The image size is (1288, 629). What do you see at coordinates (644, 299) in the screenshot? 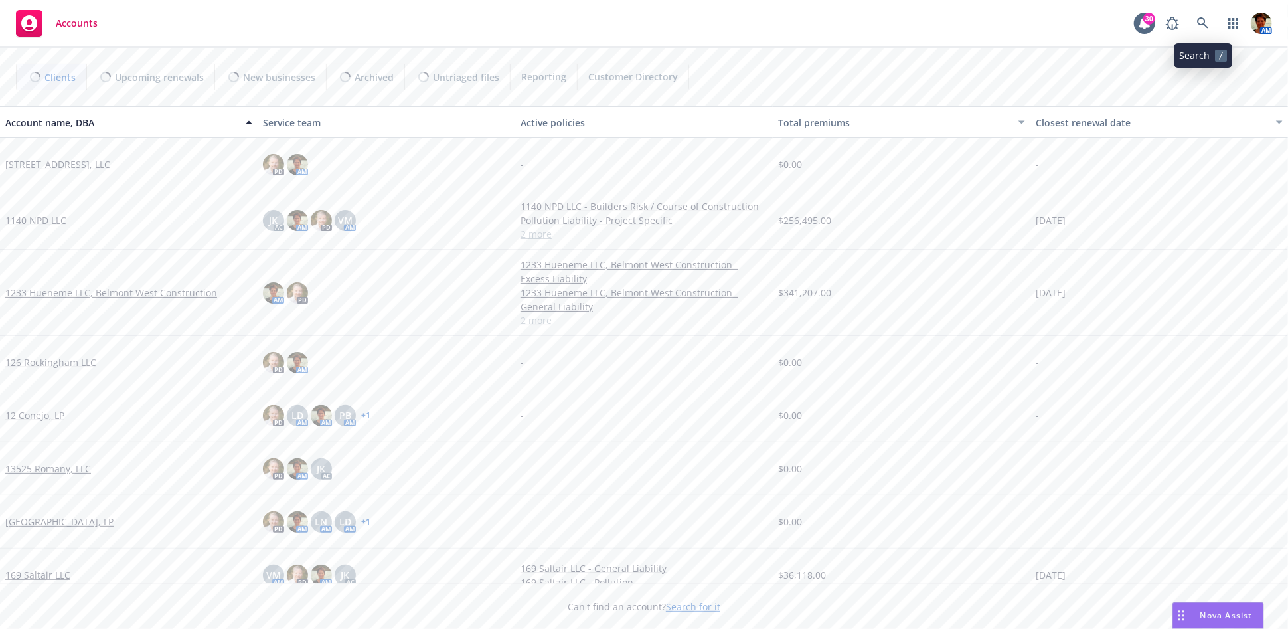
I see `a: 1233 Hueneme LLC, Belmont West Construction - General Liability` at bounding box center [644, 299].